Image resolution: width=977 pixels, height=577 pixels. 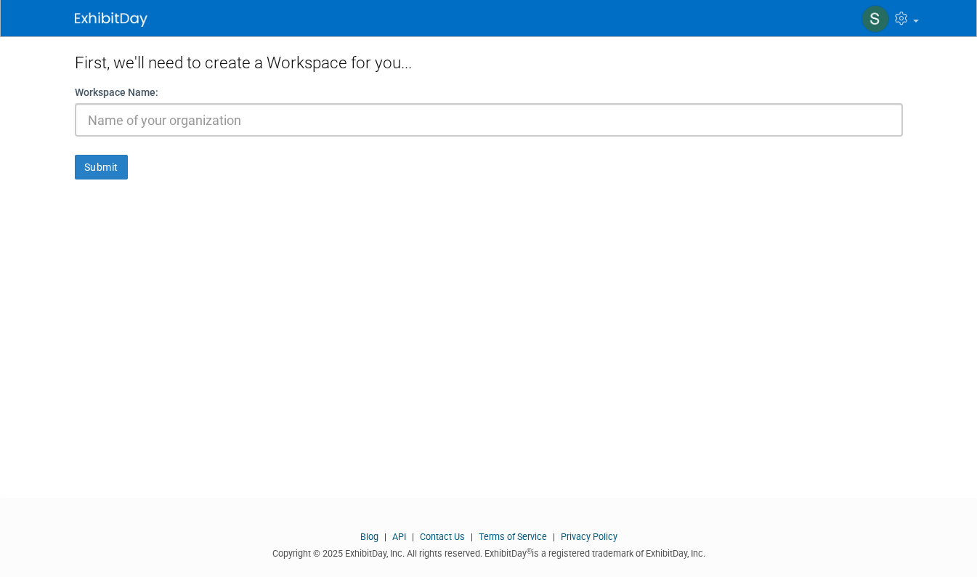 What do you see at coordinates (489, 120) in the screenshot?
I see `input: Name of your organization` at bounding box center [489, 120].